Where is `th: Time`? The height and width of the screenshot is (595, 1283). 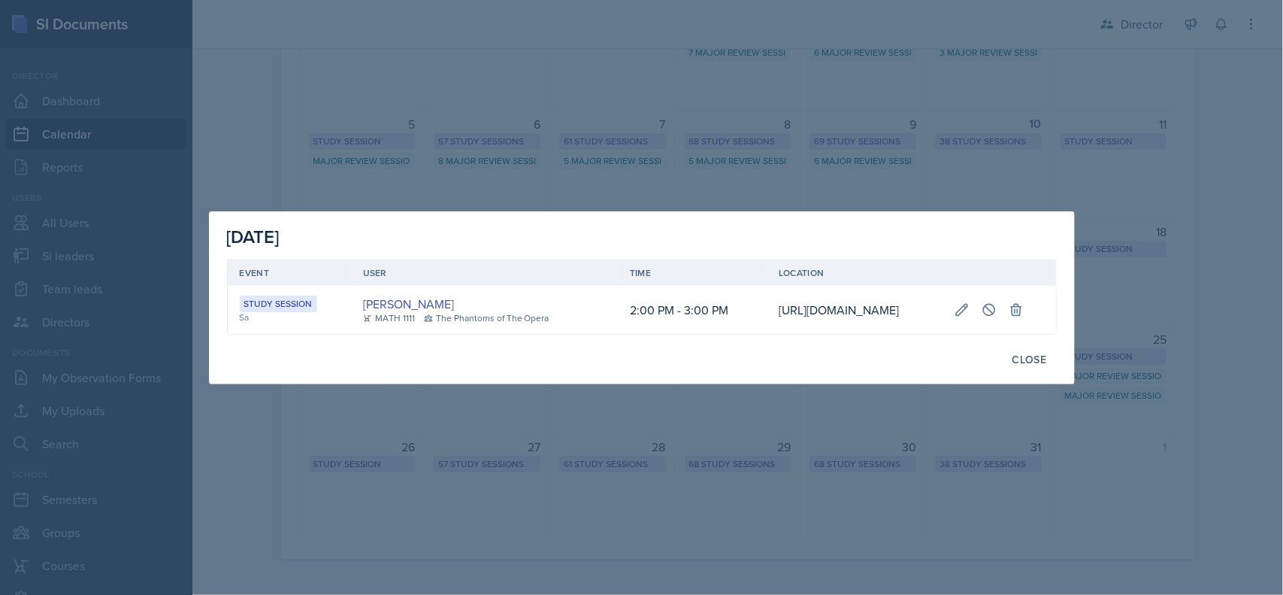 th: Time is located at coordinates (692, 273).